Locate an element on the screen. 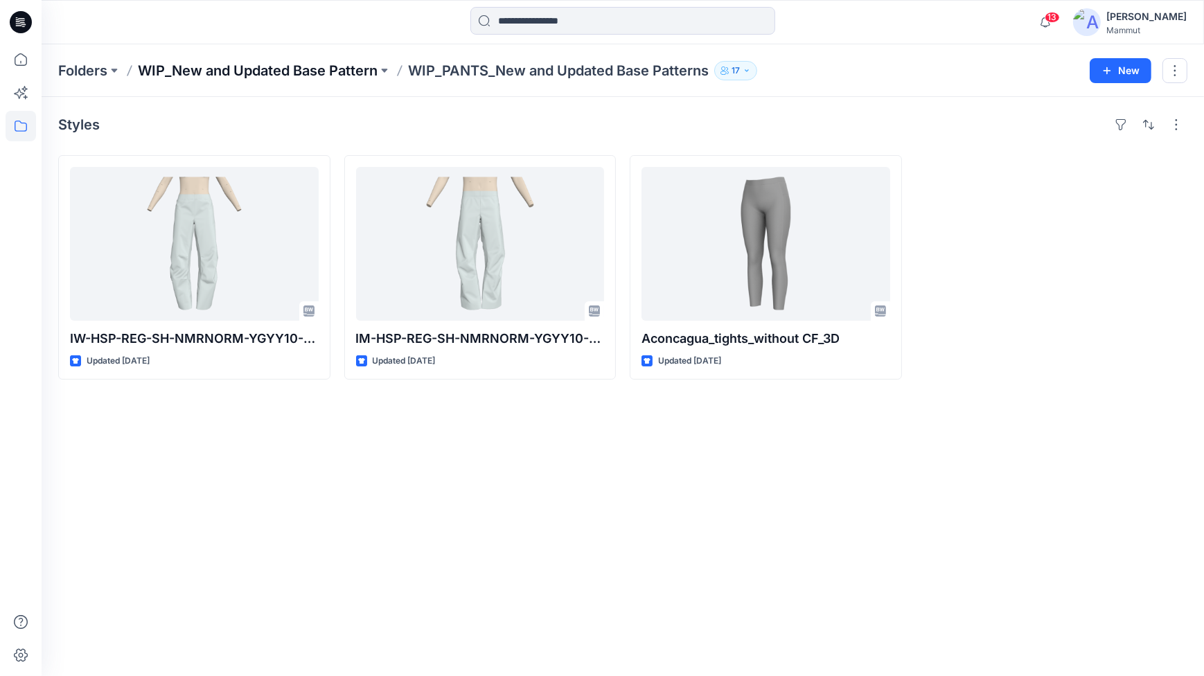 This screenshot has width=1204, height=676. p: WIP_New and Updated Base Pattern is located at coordinates (258, 71).